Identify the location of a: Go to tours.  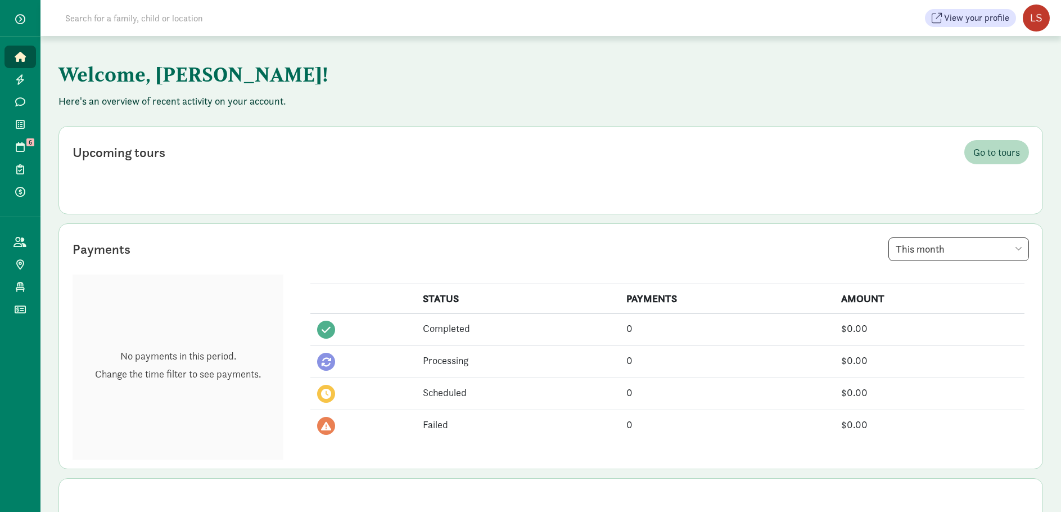
(996, 152).